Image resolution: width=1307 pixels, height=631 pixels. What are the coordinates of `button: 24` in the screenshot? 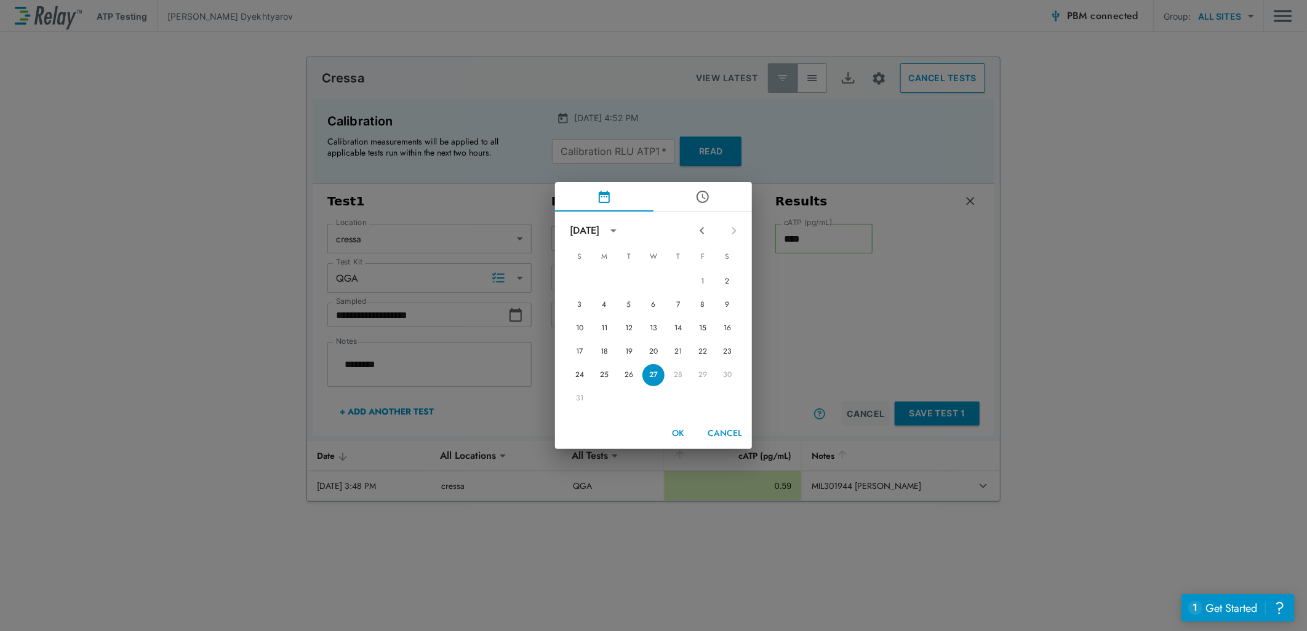 It's located at (580, 375).